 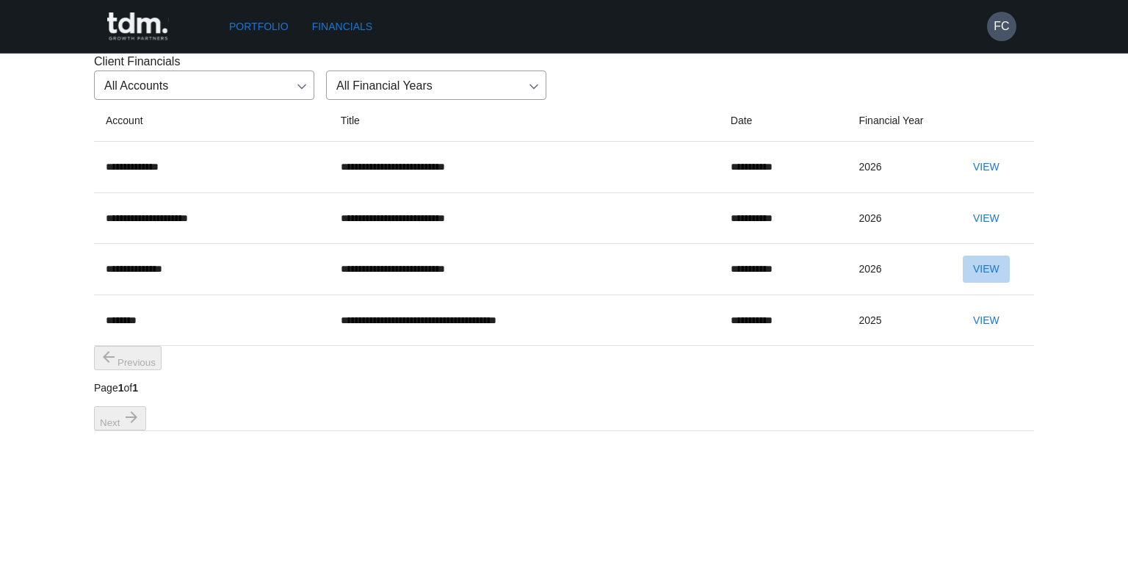 What do you see at coordinates (1002, 26) in the screenshot?
I see `button: FC` at bounding box center [1002, 26].